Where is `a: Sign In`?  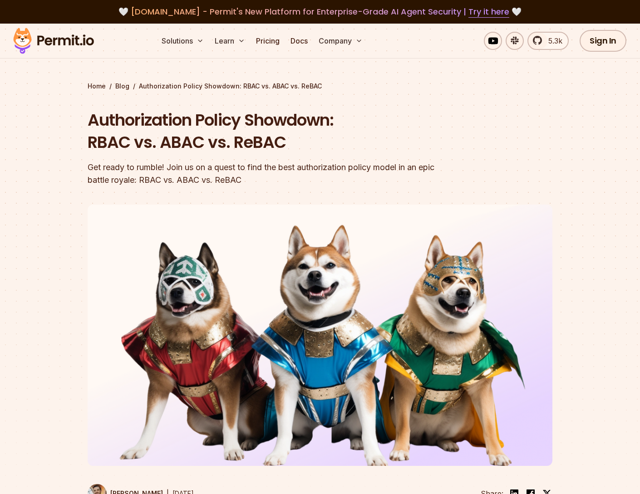 a: Sign In is located at coordinates (603, 41).